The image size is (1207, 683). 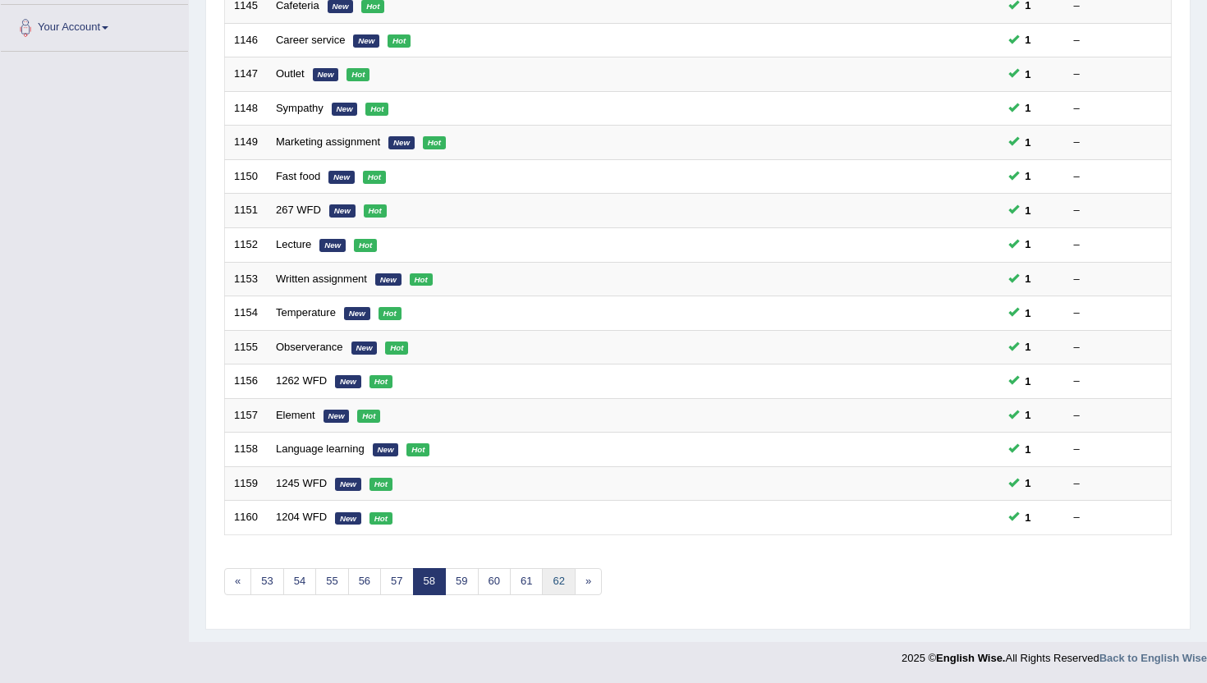 What do you see at coordinates (526, 581) in the screenshot?
I see `a: 61` at bounding box center [526, 581].